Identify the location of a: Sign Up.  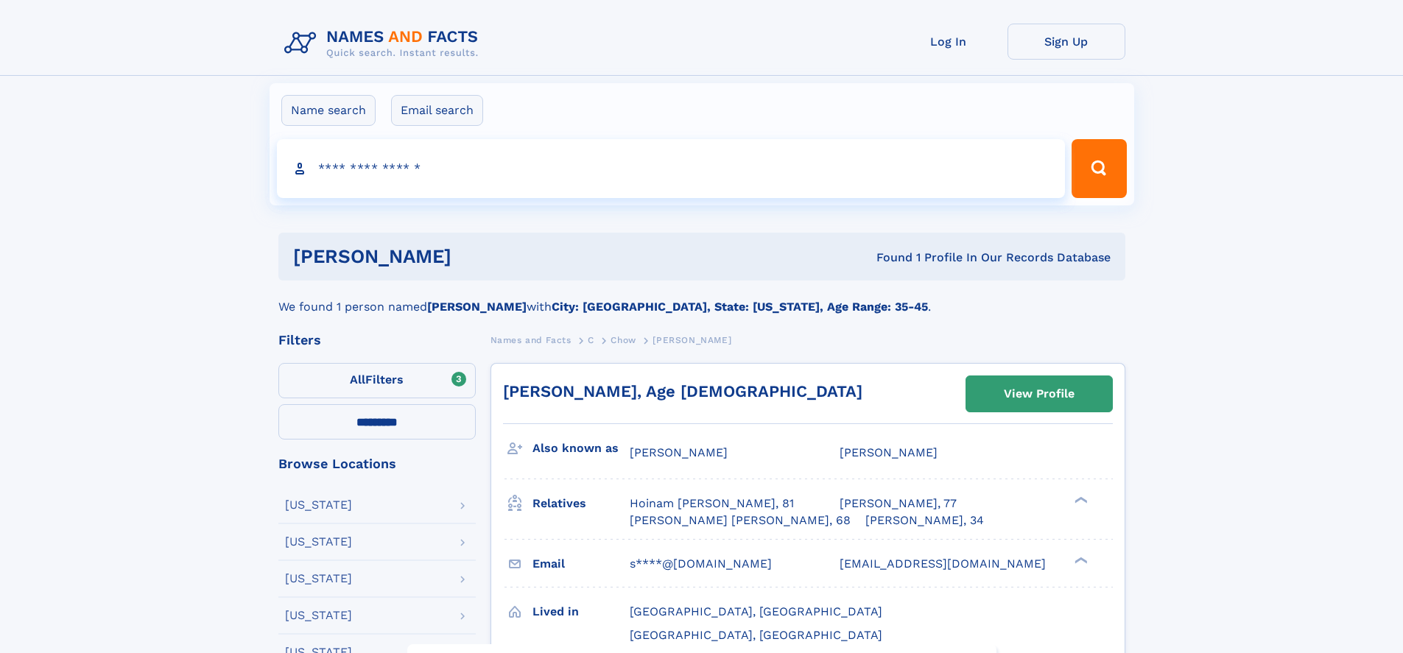
(1066, 41).